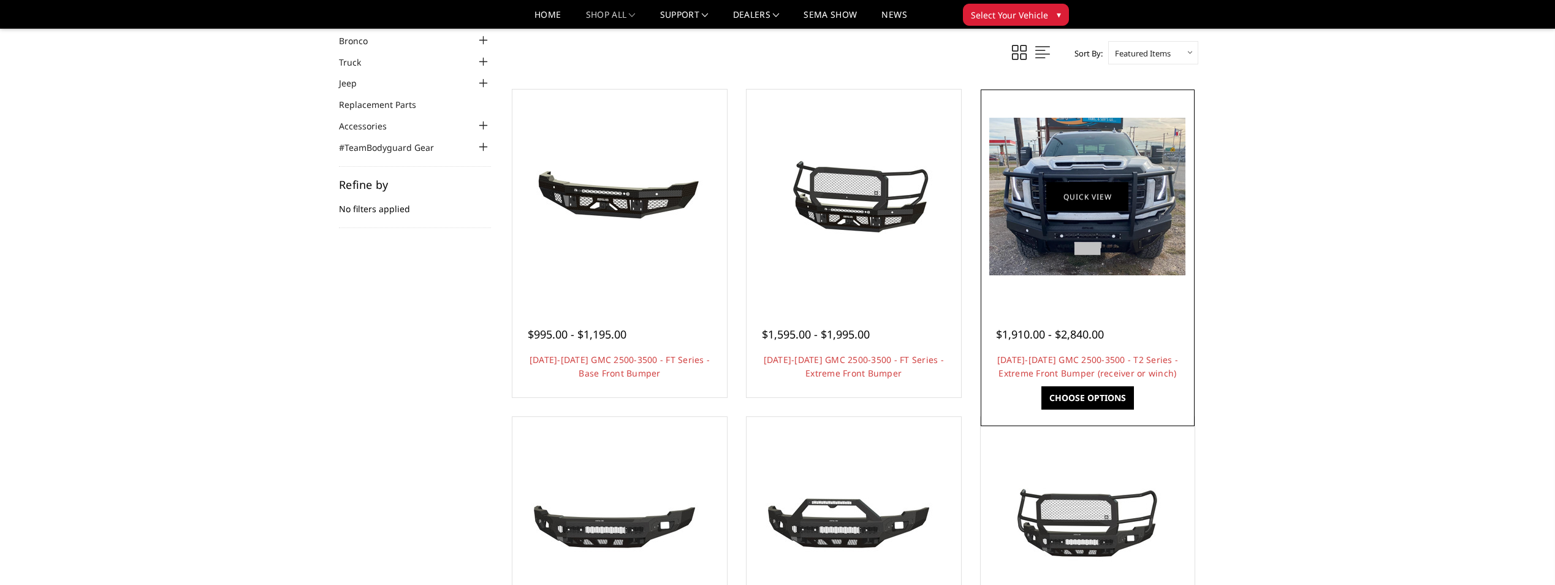  I want to click on a: Accessories, so click(370, 126).